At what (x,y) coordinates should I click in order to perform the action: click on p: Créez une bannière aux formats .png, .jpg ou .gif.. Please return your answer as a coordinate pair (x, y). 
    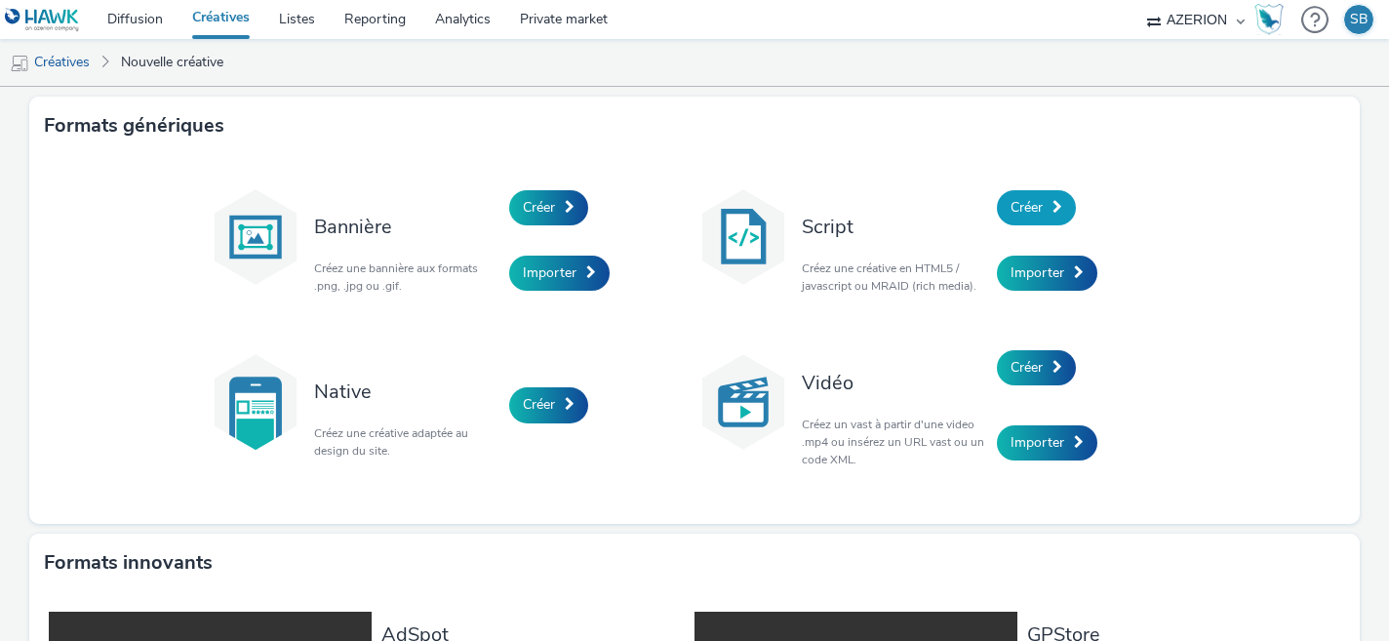
    Looking at the image, I should click on (407, 277).